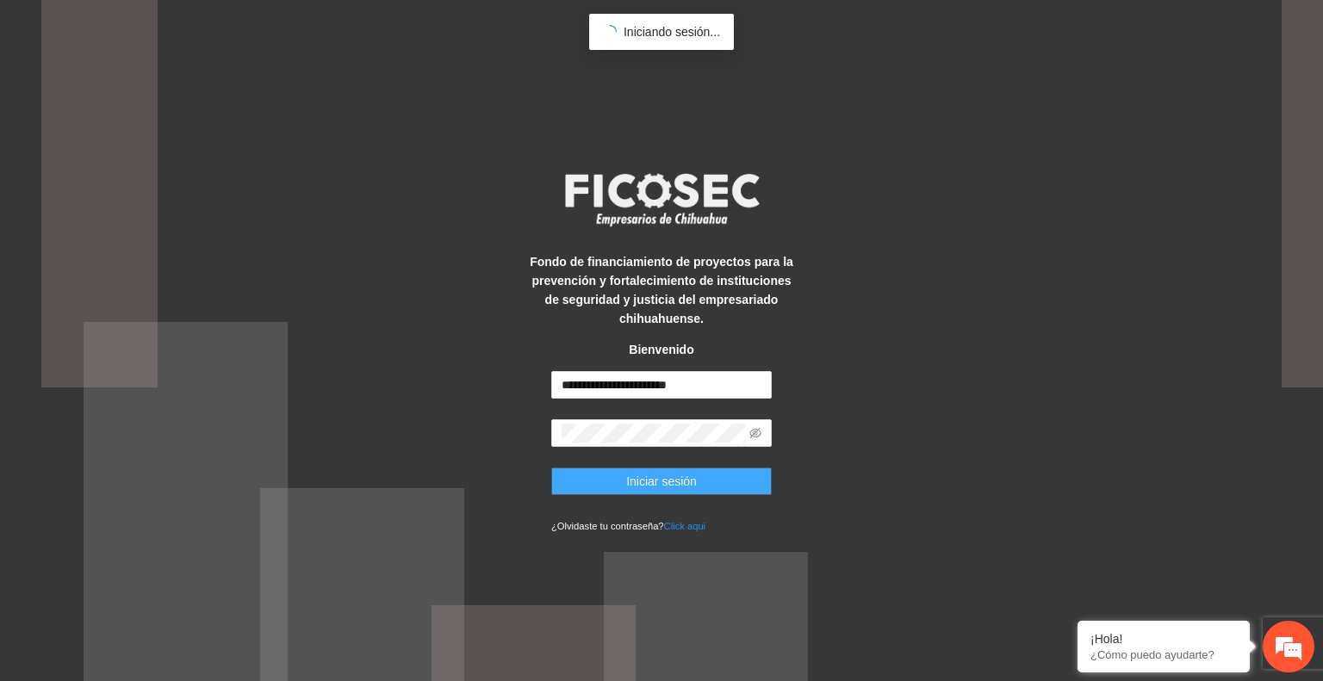  What do you see at coordinates (1163, 654) in the screenshot?
I see `p: ¿Cómo puedo ayudarte?` at bounding box center [1163, 654].